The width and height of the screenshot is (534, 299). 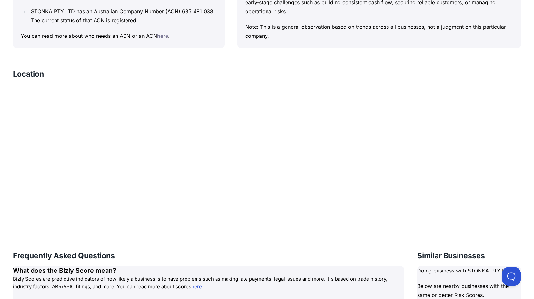 I want to click on p: You can read more about who needs an ABN or an ACN ., so click(x=119, y=36).